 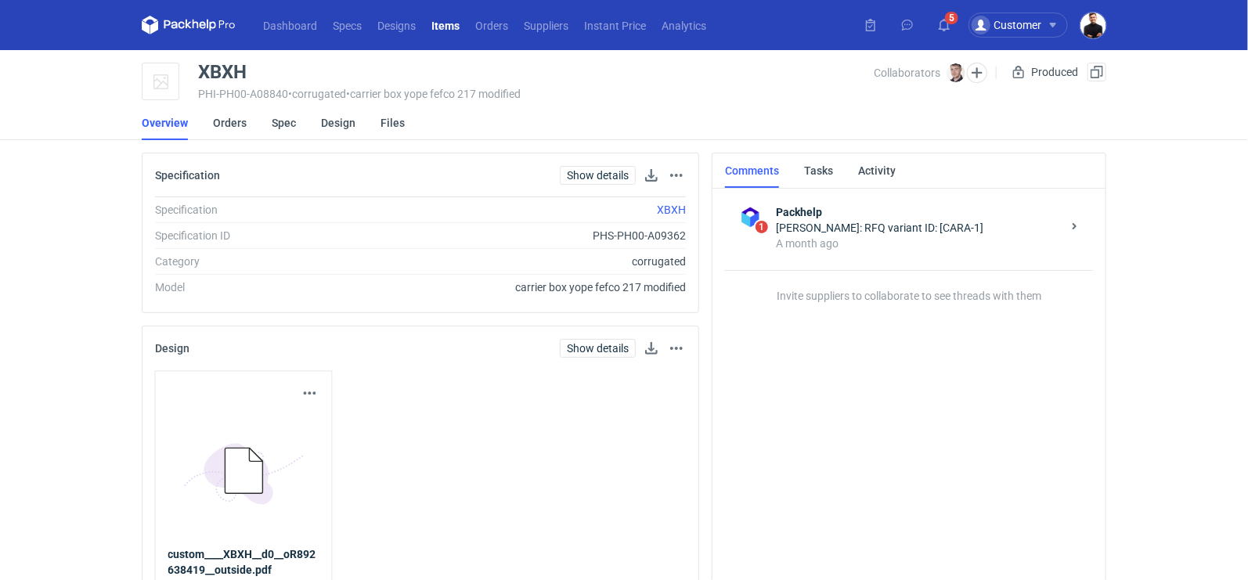 What do you see at coordinates (526, 236) in the screenshot?
I see `div: PHS-PH00-A09362` at bounding box center [526, 236].